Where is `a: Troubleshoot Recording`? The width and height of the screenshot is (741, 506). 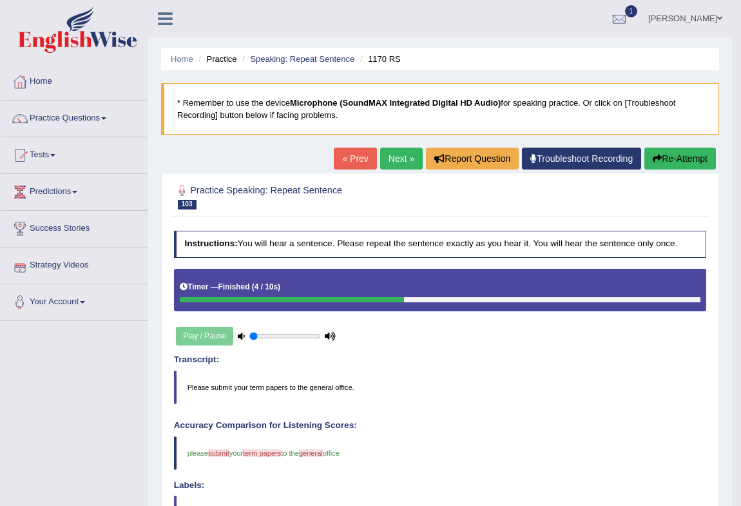
a: Troubleshoot Recording is located at coordinates (581, 158).